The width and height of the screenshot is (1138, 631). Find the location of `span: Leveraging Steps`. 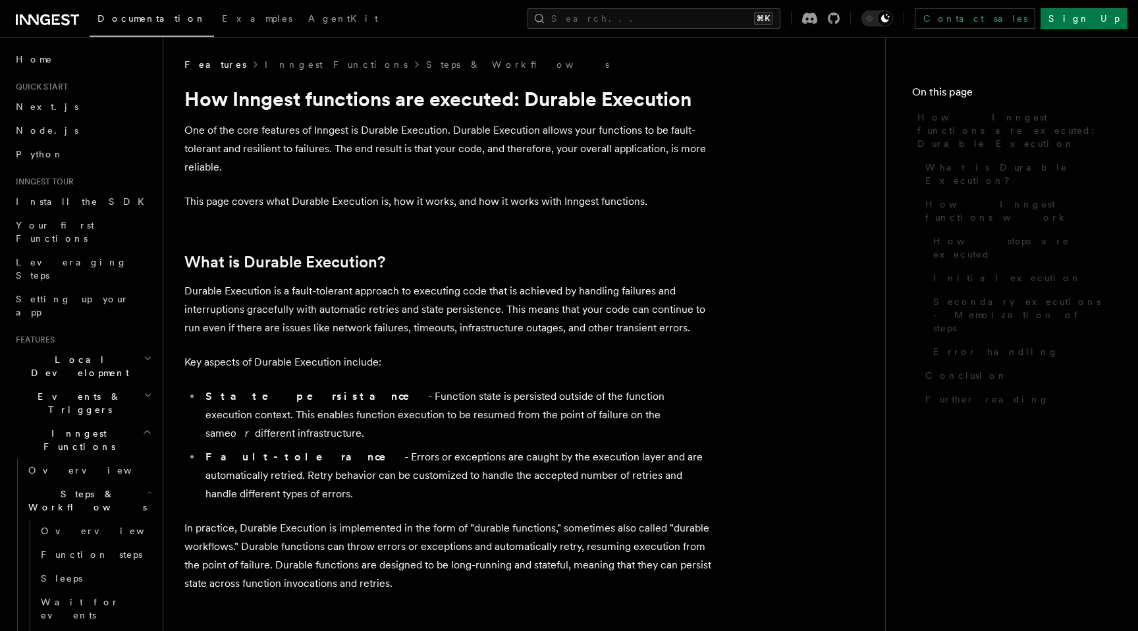

span: Leveraging Steps is located at coordinates (71, 269).